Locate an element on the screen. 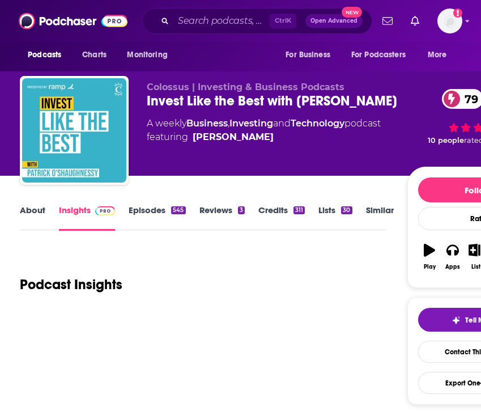 The height and width of the screenshot is (411, 481). a: Business is located at coordinates (207, 123).